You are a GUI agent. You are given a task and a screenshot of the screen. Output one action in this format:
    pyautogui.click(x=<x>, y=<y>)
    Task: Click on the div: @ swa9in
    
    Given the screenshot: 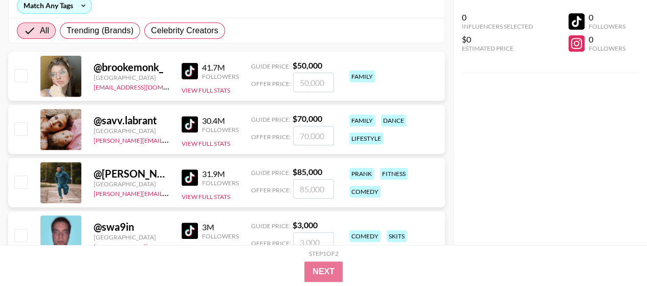 What is the action you would take?
    pyautogui.click(x=131, y=227)
    